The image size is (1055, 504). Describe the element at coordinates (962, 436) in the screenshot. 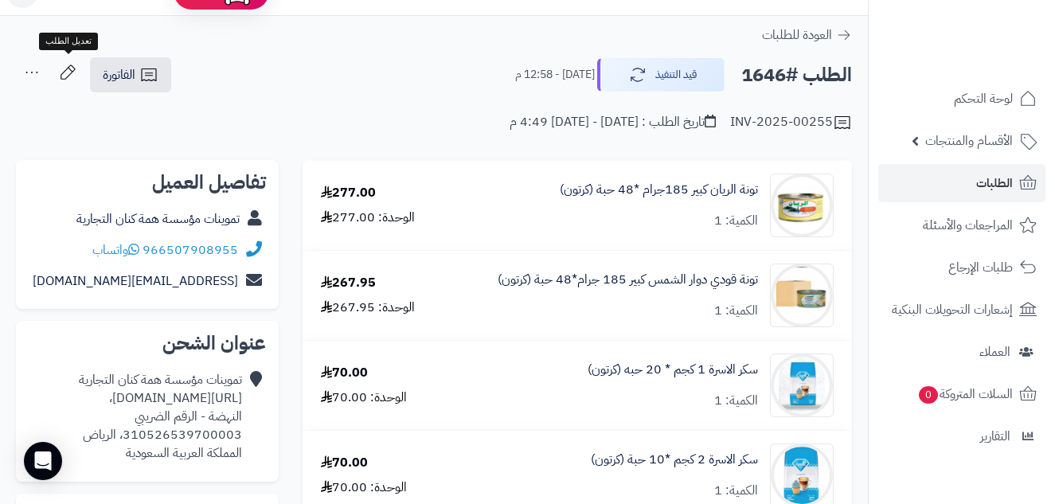

I see `a: التقارير` at that location.